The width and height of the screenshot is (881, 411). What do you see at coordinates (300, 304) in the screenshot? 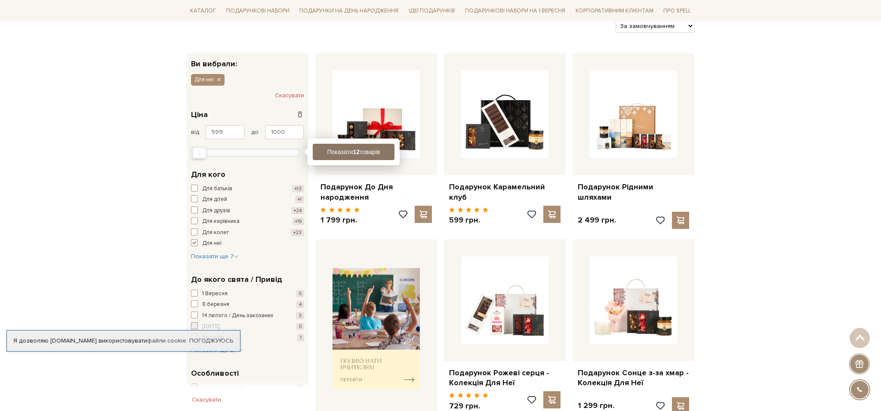
I see `span: 4` at bounding box center [300, 304].